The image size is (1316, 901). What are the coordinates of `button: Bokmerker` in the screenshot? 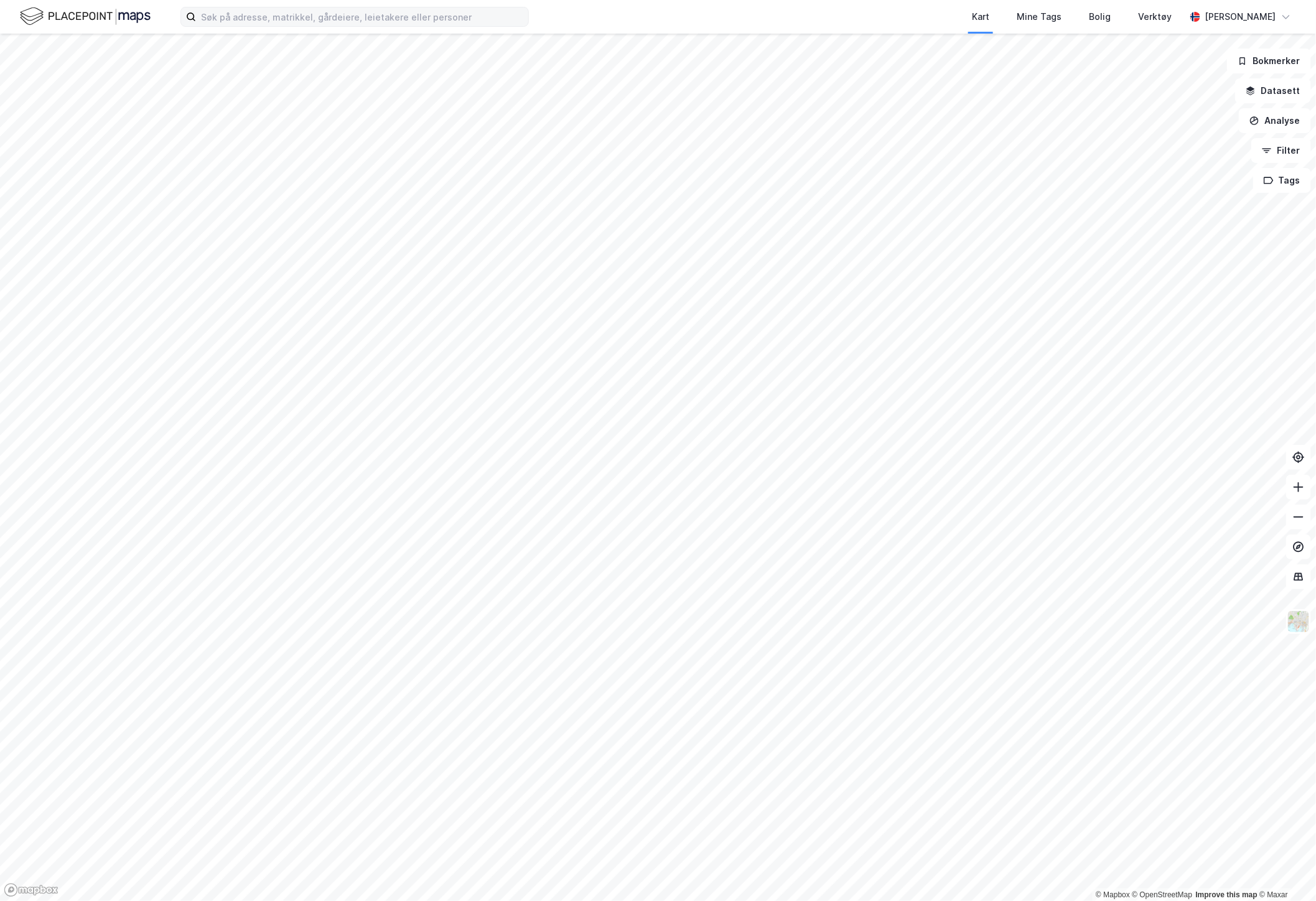 It's located at (1269, 61).